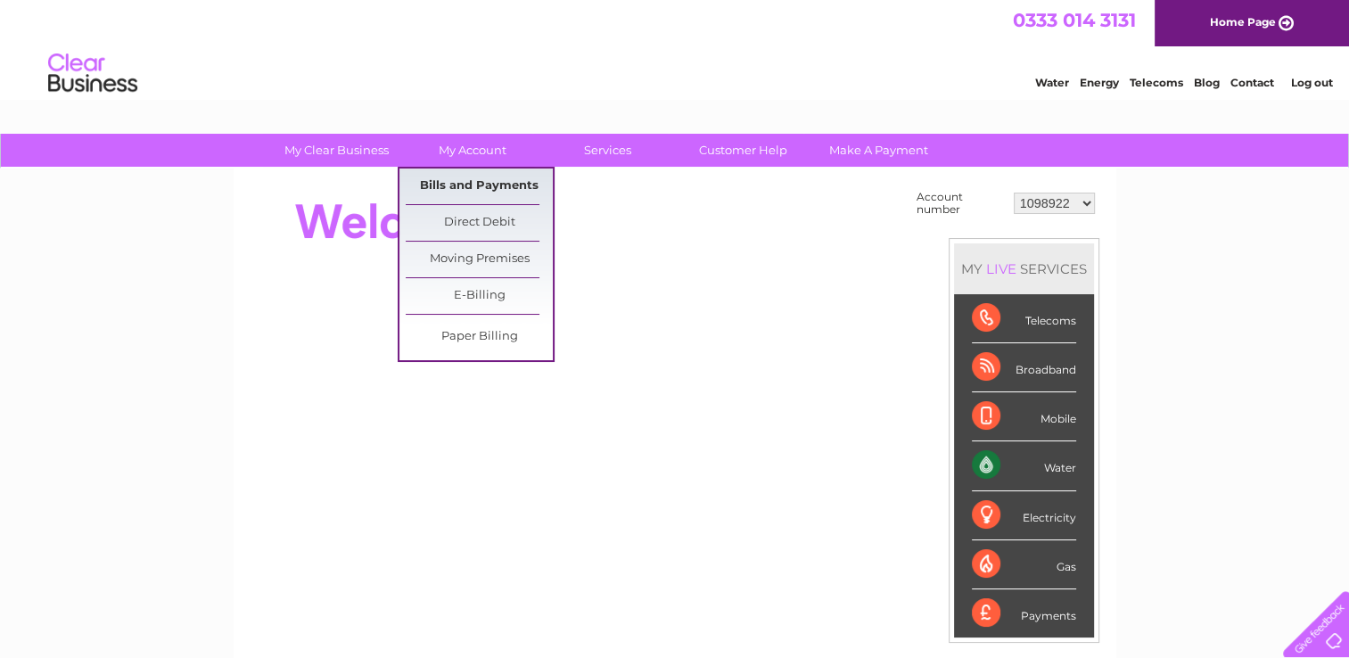 This screenshot has height=658, width=1349. What do you see at coordinates (479, 186) in the screenshot?
I see `a: Bills and Payments` at bounding box center [479, 186].